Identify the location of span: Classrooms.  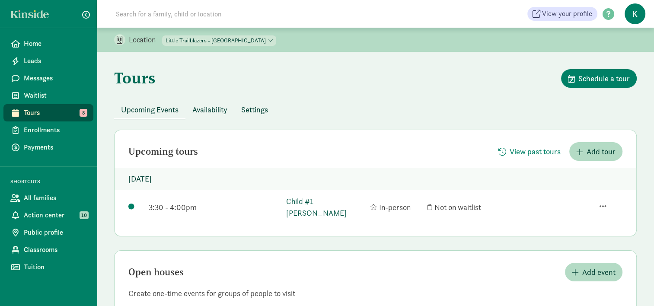
(55, 250).